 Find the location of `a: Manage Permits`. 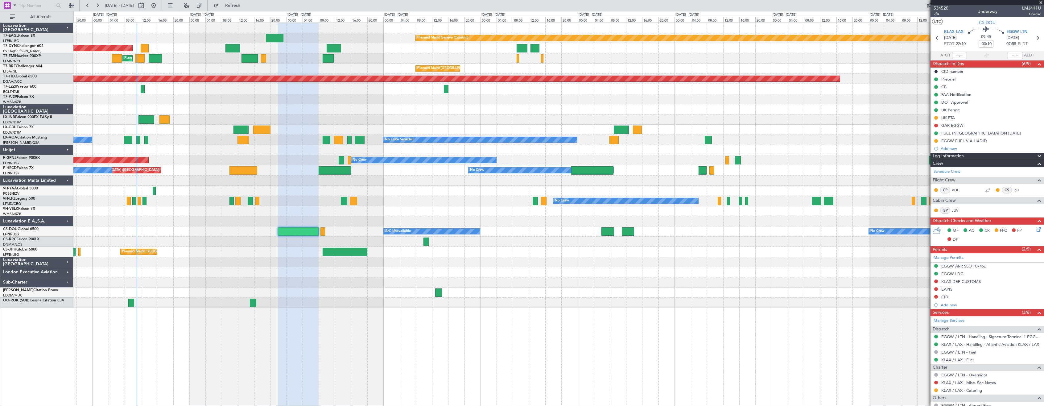

a: Manage Permits is located at coordinates (948, 258).